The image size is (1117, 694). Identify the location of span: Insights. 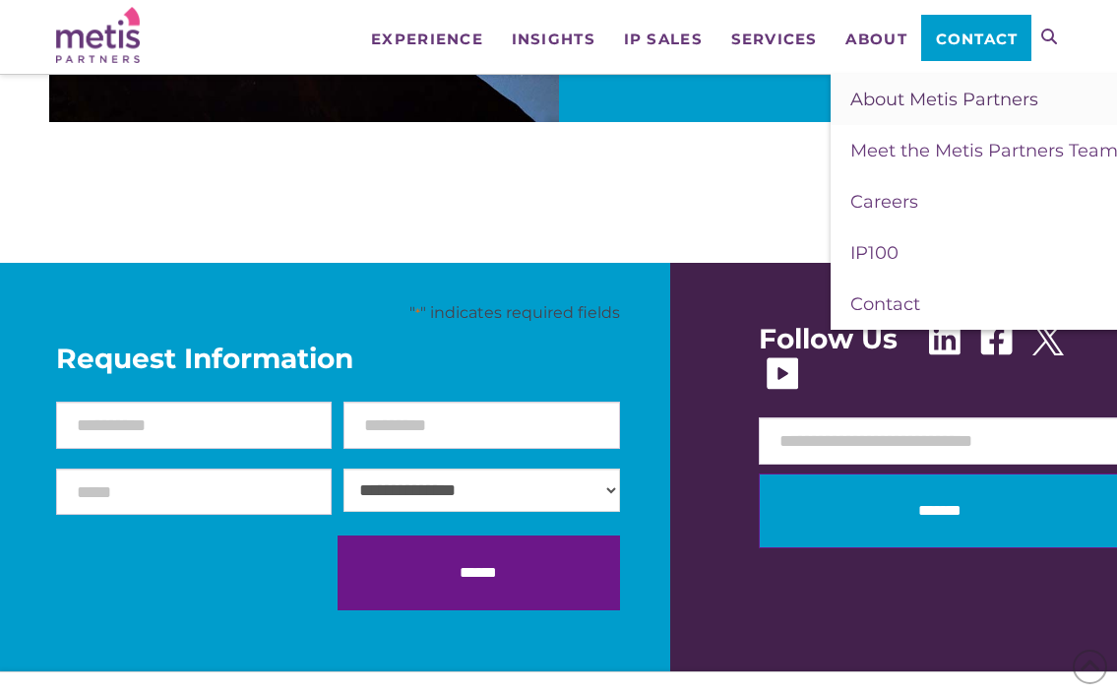
(553, 38).